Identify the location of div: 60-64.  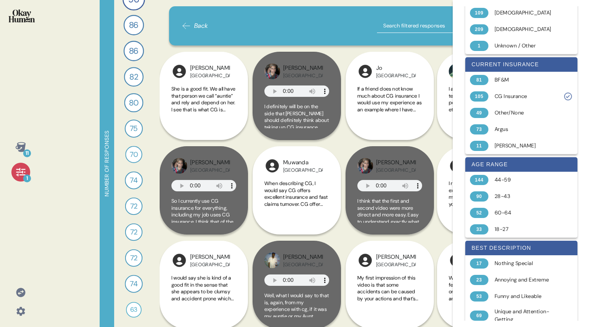
(526, 213).